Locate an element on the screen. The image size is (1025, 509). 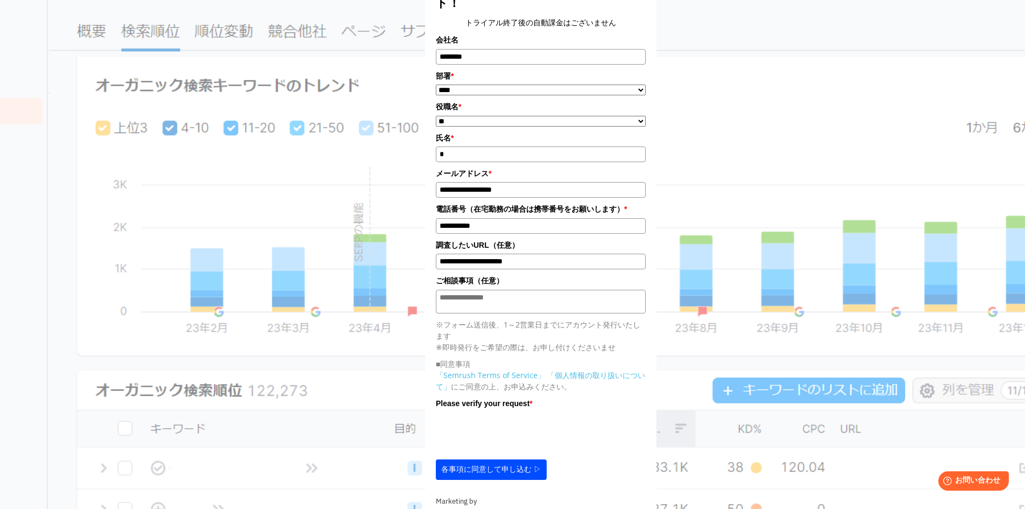
span: お問い合わせ is located at coordinates (48, 13).